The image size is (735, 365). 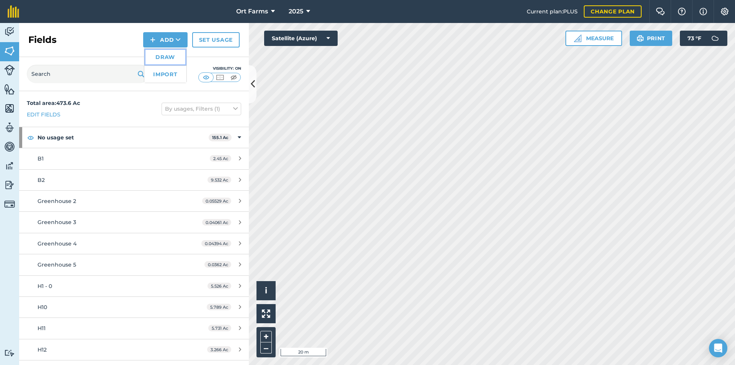 What do you see at coordinates (220, 328) in the screenshot?
I see `span: 5.731 Ac` at bounding box center [220, 328].